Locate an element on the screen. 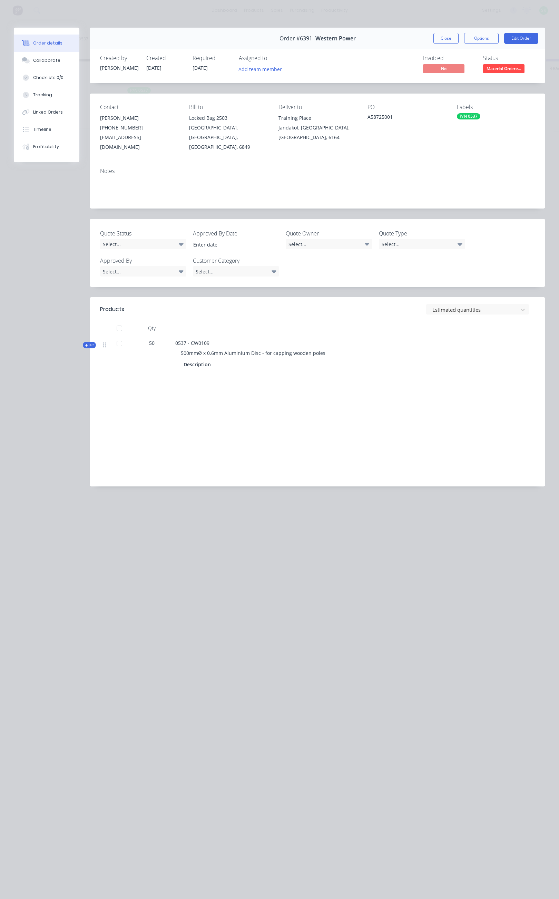  div: Checklists 0/0 is located at coordinates (48, 78).